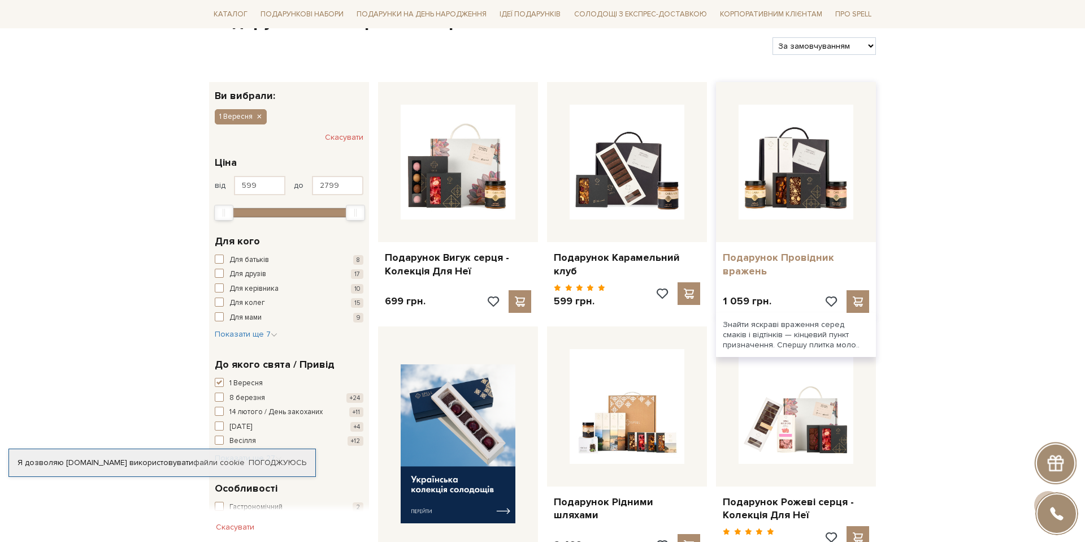 Image resolution: width=1085 pixels, height=542 pixels. What do you see at coordinates (356, 412) in the screenshot?
I see `span: +11` at bounding box center [356, 412].